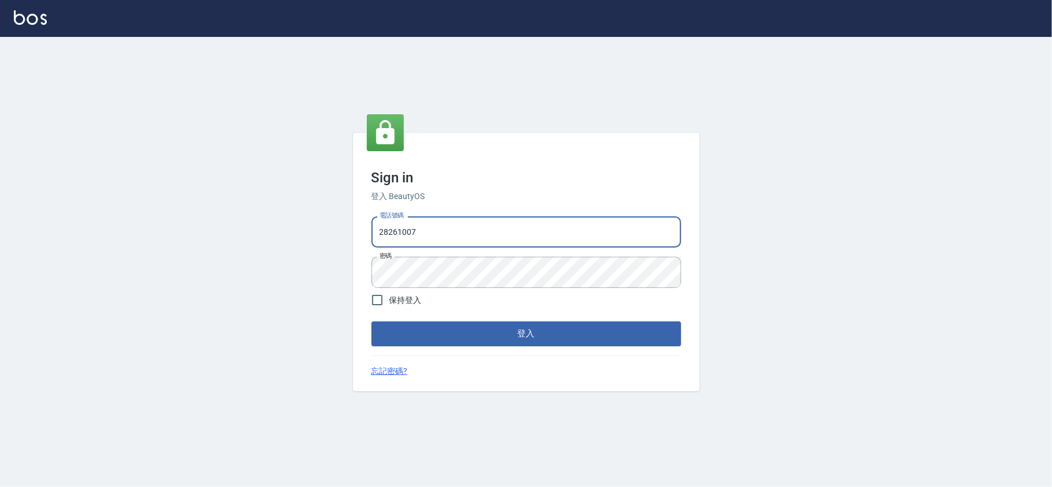 The height and width of the screenshot is (487, 1052). What do you see at coordinates (389, 371) in the screenshot?
I see `a: 忘記密碼?` at bounding box center [389, 371].